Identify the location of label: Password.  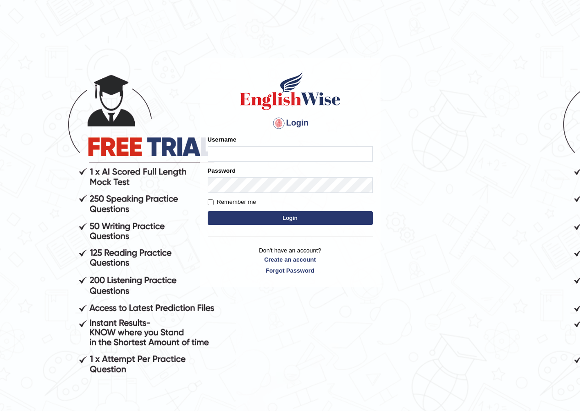
(221, 170).